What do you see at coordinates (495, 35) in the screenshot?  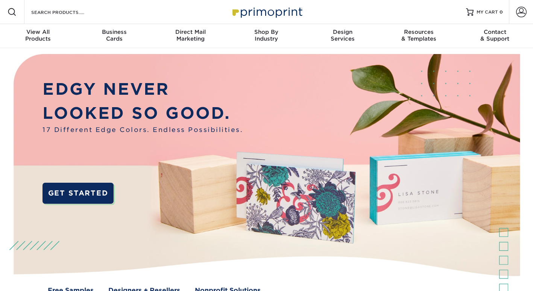 I see `div: & Support` at bounding box center [495, 35].